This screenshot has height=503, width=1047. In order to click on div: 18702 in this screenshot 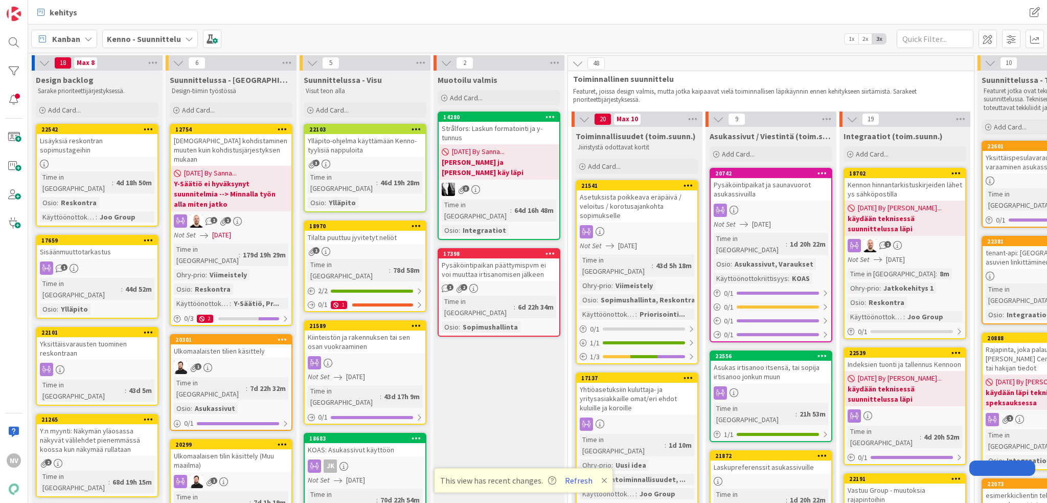, I will do `click(907, 173)`.